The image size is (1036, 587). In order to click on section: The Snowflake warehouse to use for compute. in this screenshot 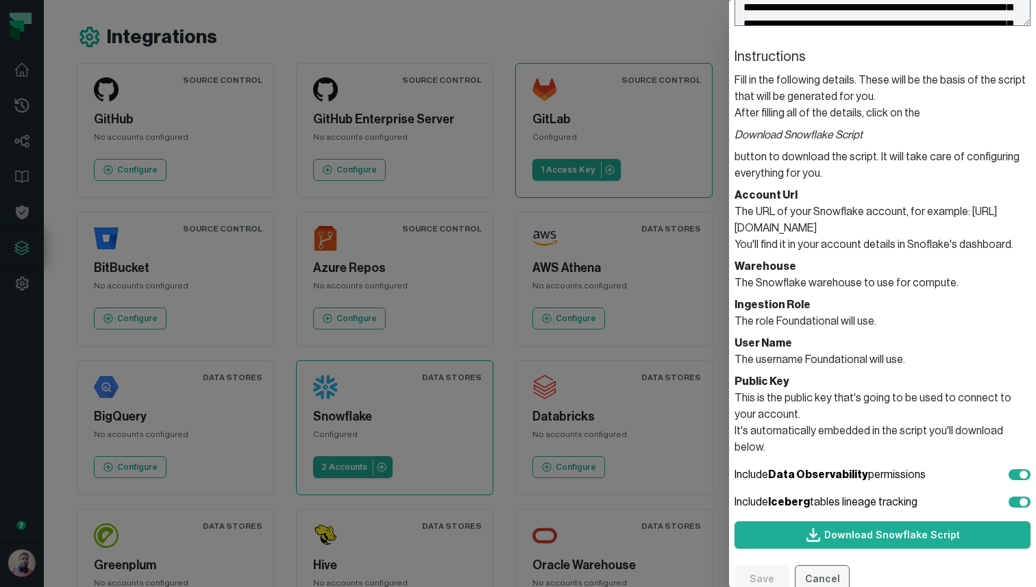, I will do `click(883, 275)`.